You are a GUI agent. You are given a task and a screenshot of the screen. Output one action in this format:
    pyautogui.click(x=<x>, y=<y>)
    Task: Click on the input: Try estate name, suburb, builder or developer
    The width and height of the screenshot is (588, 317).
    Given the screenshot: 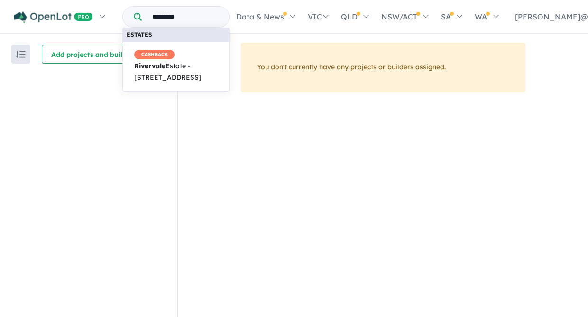 What is the action you would take?
    pyautogui.click(x=185, y=17)
    